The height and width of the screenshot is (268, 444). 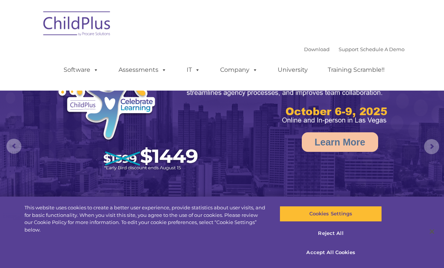 I want to click on a: Software, so click(x=81, y=70).